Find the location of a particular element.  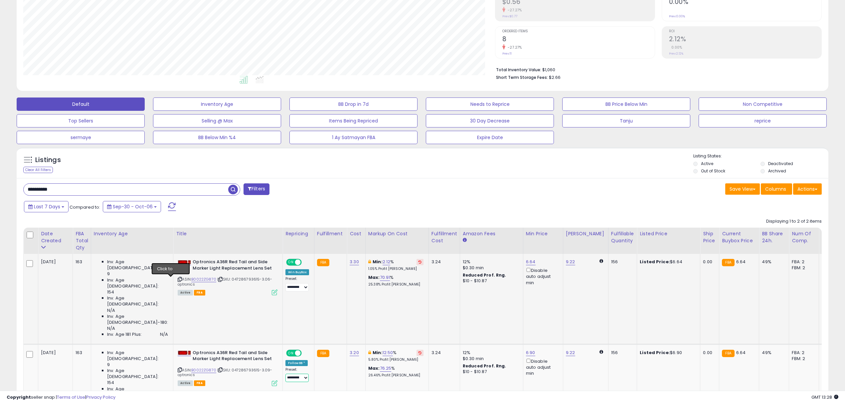

button: Inventory Age is located at coordinates (217, 104).